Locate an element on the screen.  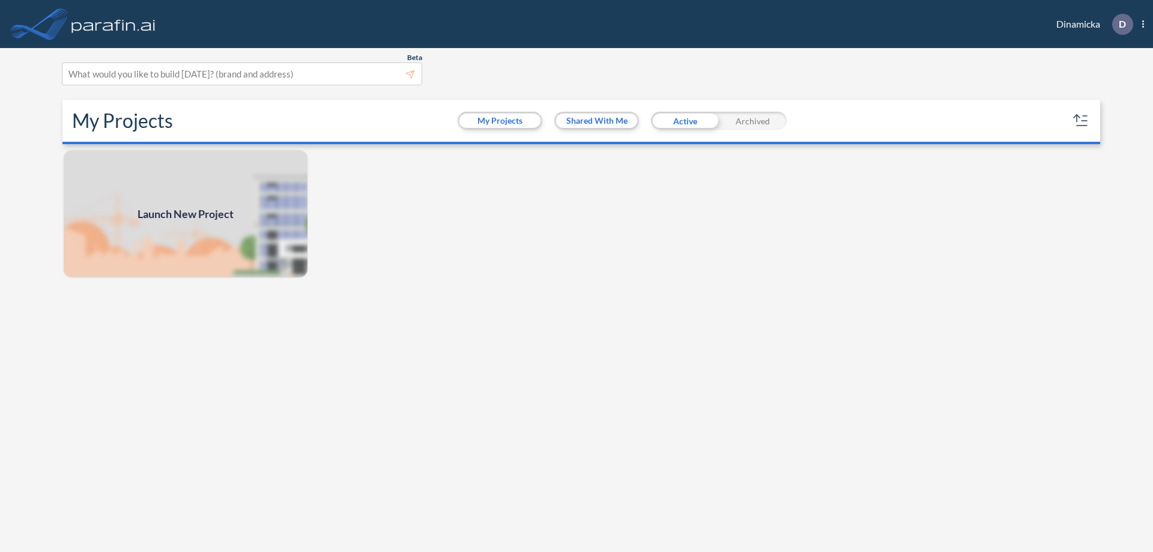
span: Launch New Project is located at coordinates (185, 214).